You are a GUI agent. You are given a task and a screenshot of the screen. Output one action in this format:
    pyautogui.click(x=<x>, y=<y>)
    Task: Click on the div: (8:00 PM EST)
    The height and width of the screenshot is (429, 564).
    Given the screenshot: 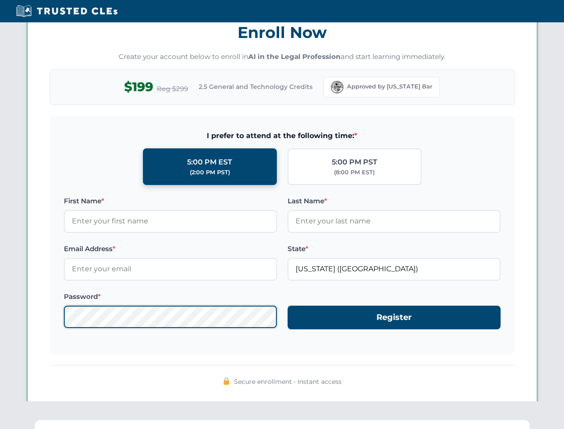 What is the action you would take?
    pyautogui.click(x=354, y=173)
    